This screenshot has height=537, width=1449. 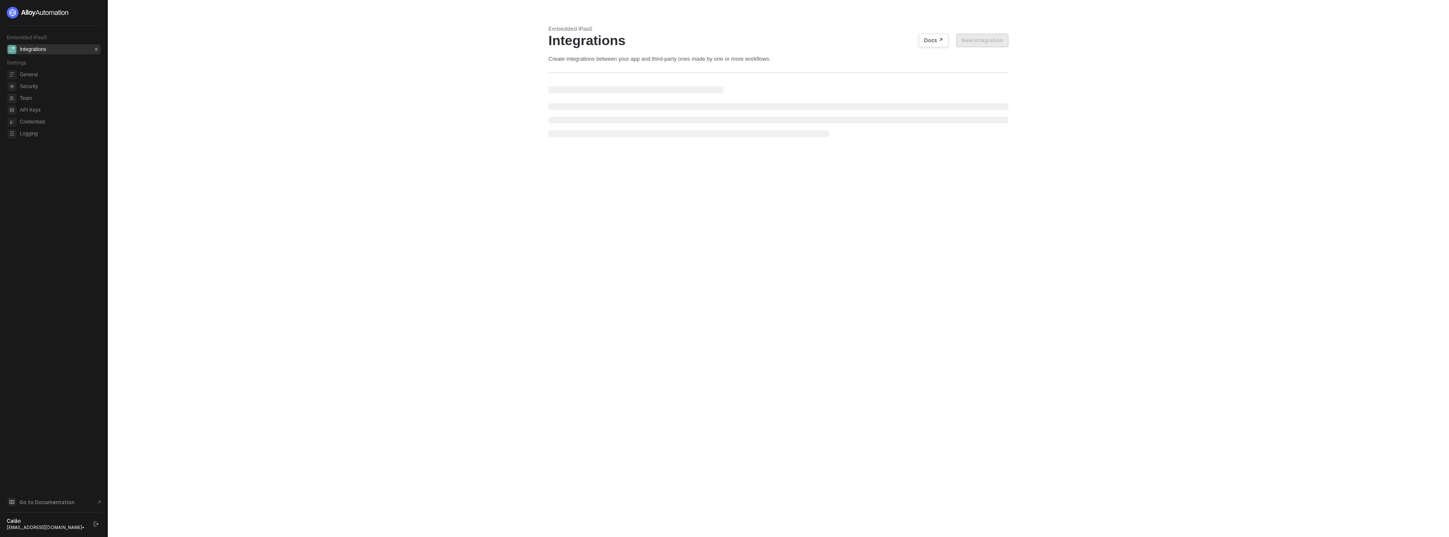 What do you see at coordinates (47, 502) in the screenshot?
I see `span: Go to Documentation` at bounding box center [47, 502].